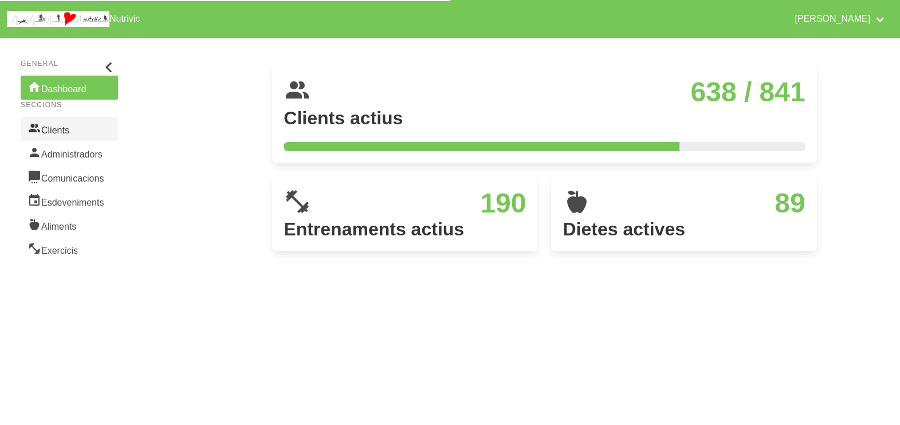 This screenshot has width=900, height=425. I want to click on h4: Clients actius, so click(544, 118).